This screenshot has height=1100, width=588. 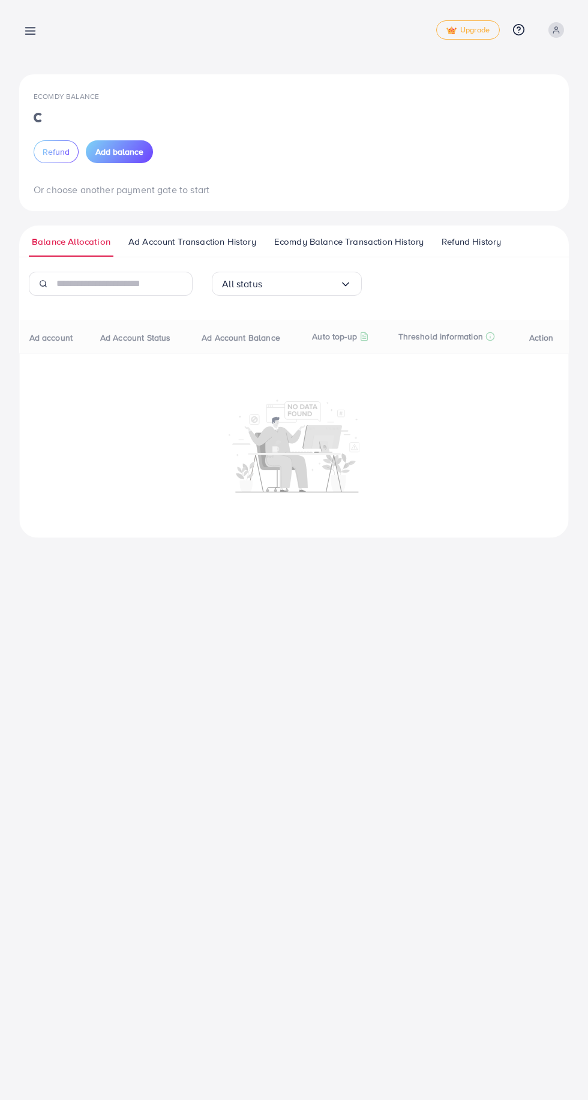 What do you see at coordinates (451, 31) in the screenshot?
I see `img: tick` at bounding box center [451, 31].